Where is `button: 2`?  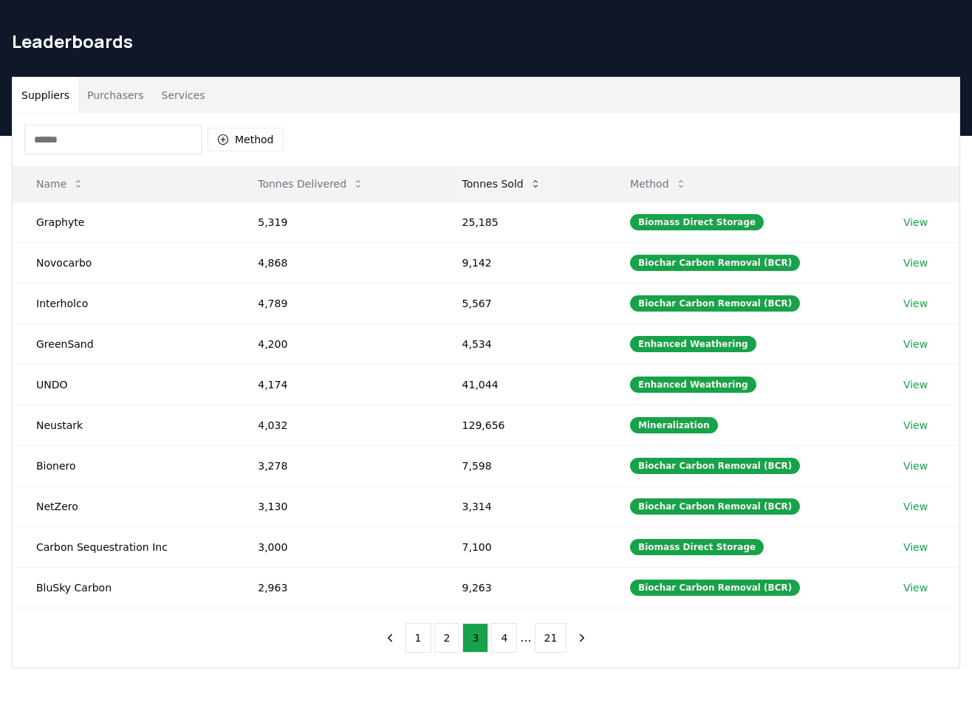 button: 2 is located at coordinates (447, 638).